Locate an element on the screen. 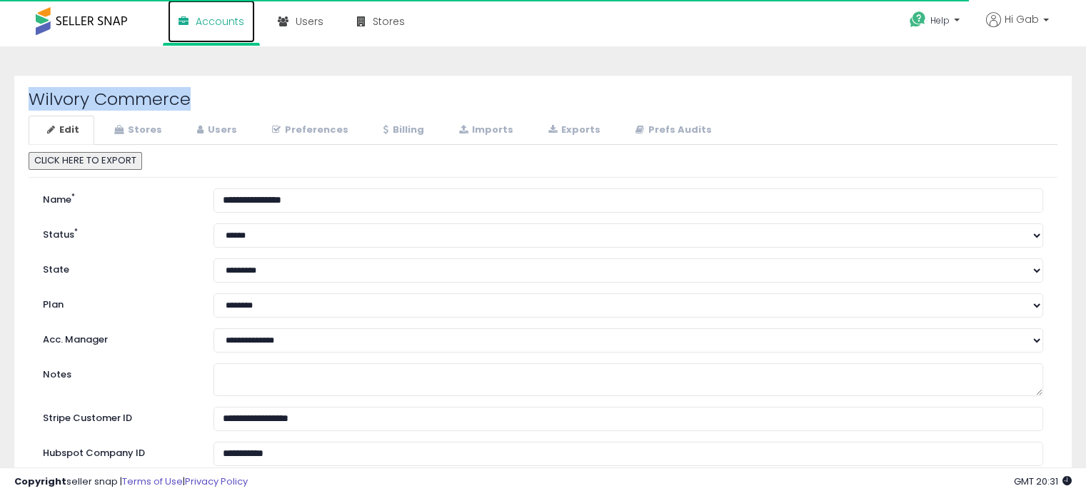  div: seller snap | | is located at coordinates (131, 482).